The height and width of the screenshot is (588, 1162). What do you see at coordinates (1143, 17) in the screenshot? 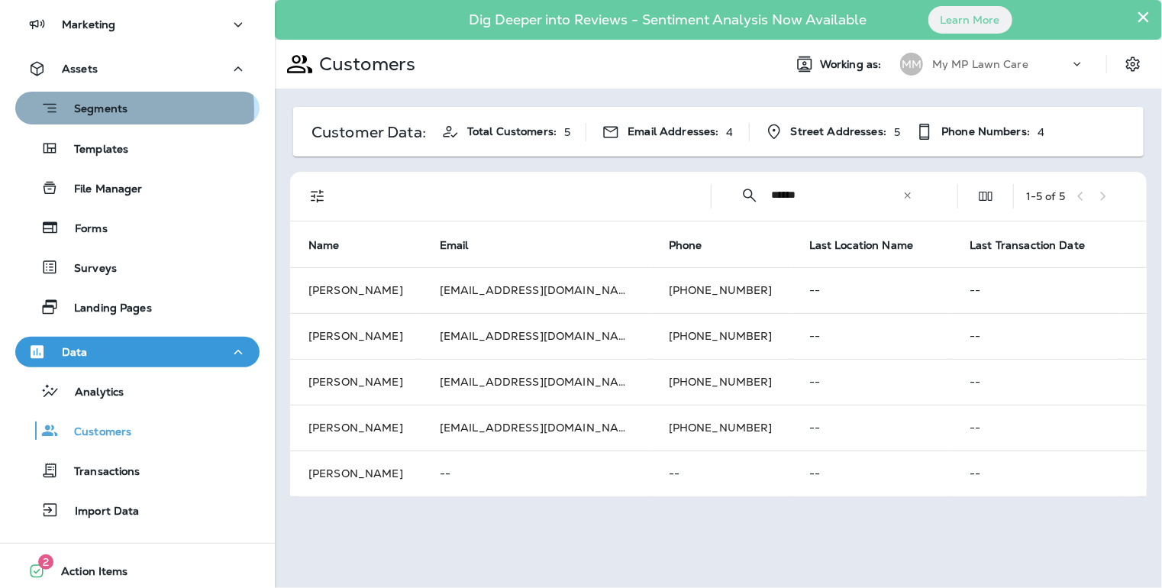
I see `button: Close` at bounding box center [1143, 17].